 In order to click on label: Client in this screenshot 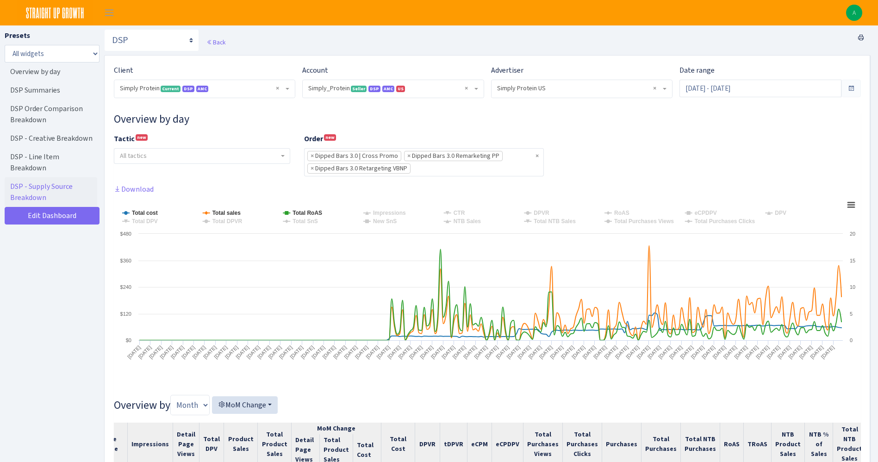, I will do `click(124, 70)`.